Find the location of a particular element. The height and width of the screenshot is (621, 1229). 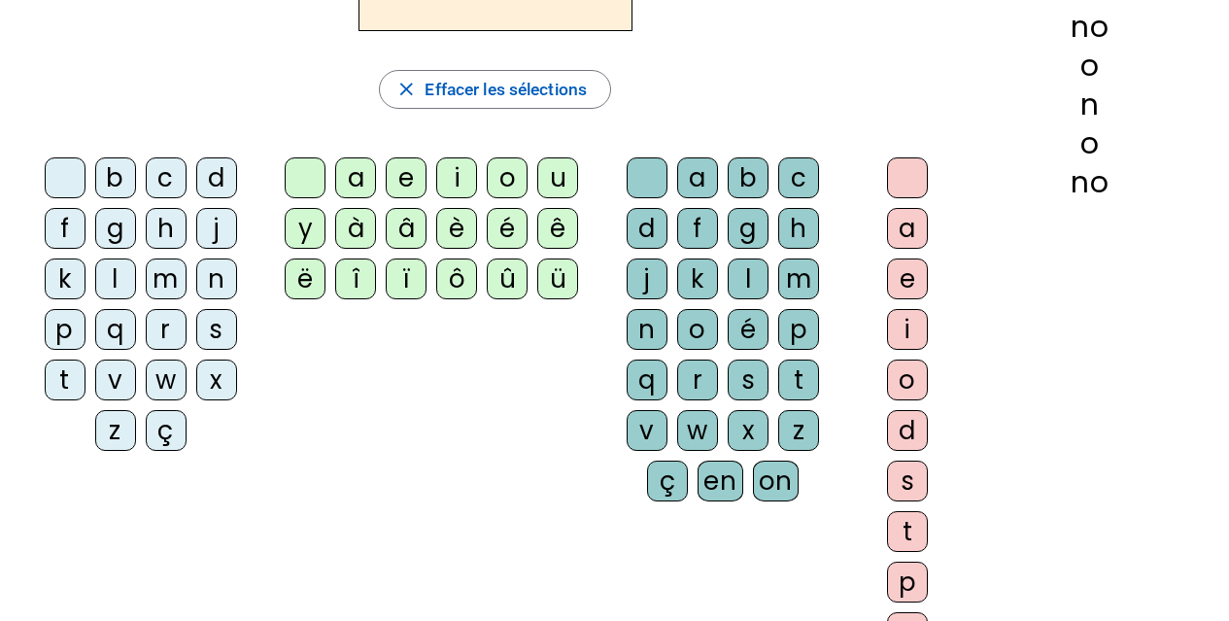

button: Effacer les sélections is located at coordinates (495, 89).